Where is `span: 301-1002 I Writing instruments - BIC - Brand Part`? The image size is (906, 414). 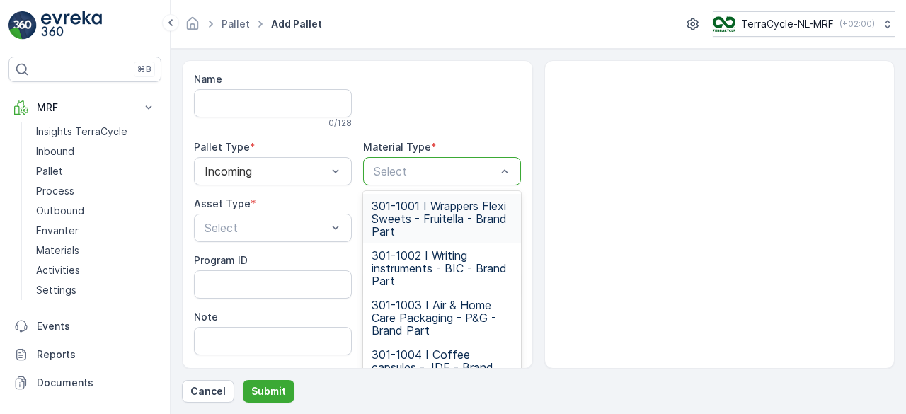 span: 301-1002 I Writing instruments - BIC - Brand Part is located at coordinates (442, 268).